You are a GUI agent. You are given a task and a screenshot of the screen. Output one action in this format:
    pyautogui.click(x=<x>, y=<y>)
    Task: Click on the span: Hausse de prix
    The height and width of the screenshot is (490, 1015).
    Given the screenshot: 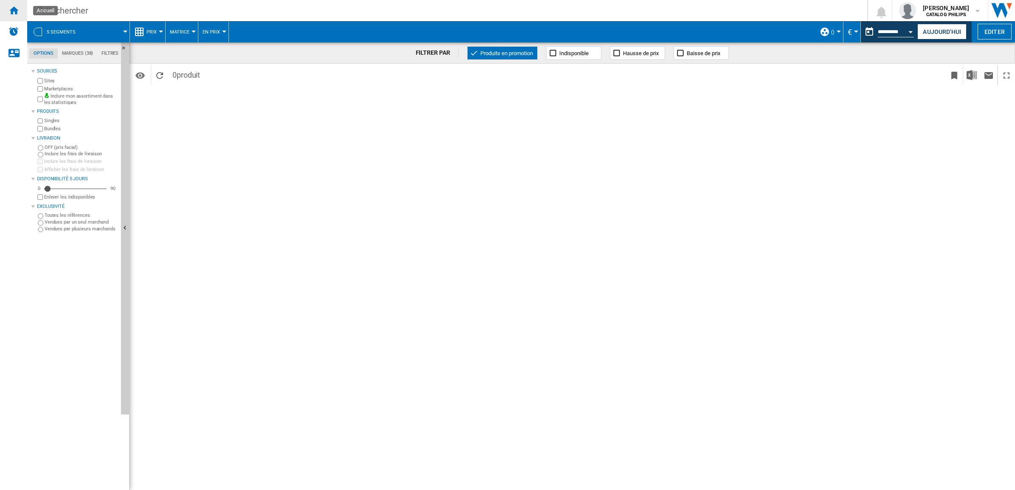 What is the action you would take?
    pyautogui.click(x=641, y=53)
    